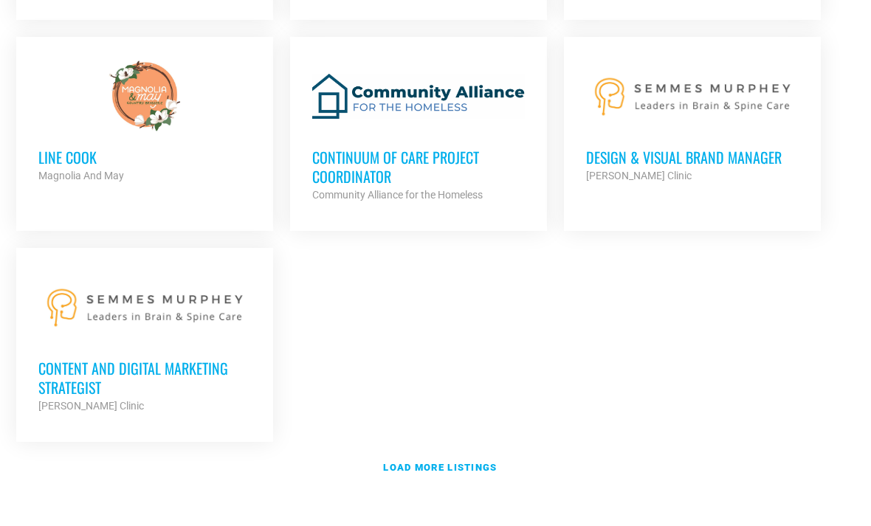  What do you see at coordinates (440, 468) in the screenshot?
I see `strong: Load more listings` at bounding box center [440, 468].